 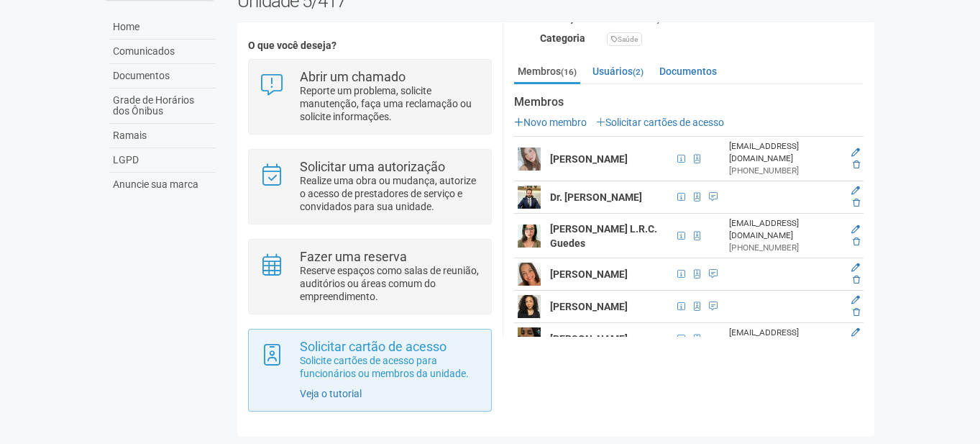 I want to click on a: Comunicados, so click(x=162, y=52).